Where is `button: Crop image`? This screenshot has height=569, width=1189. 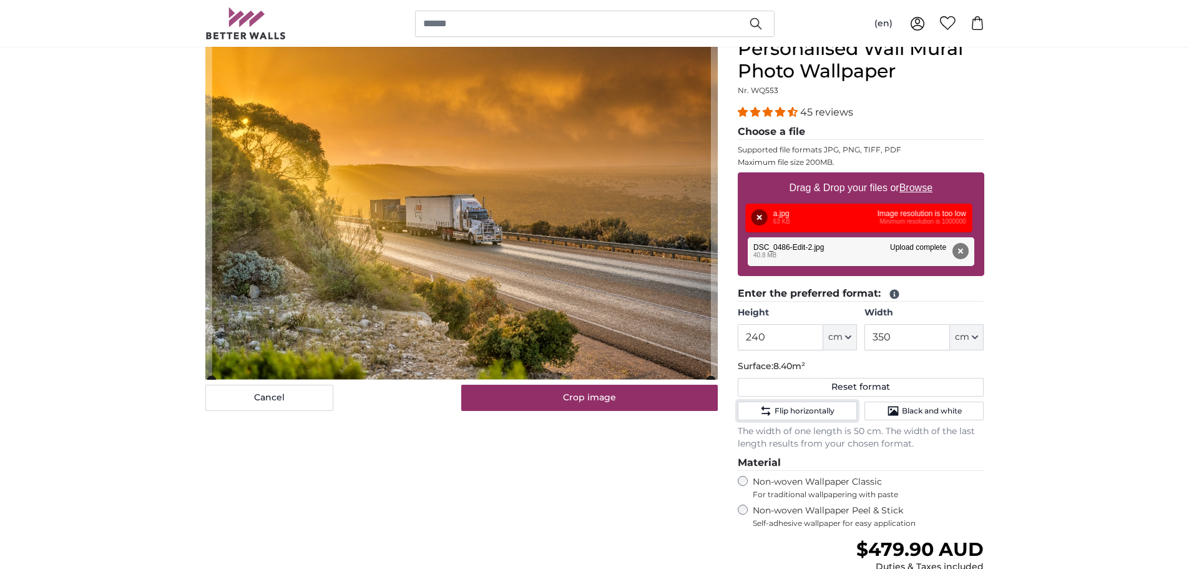 button: Crop image is located at coordinates (589, 398).